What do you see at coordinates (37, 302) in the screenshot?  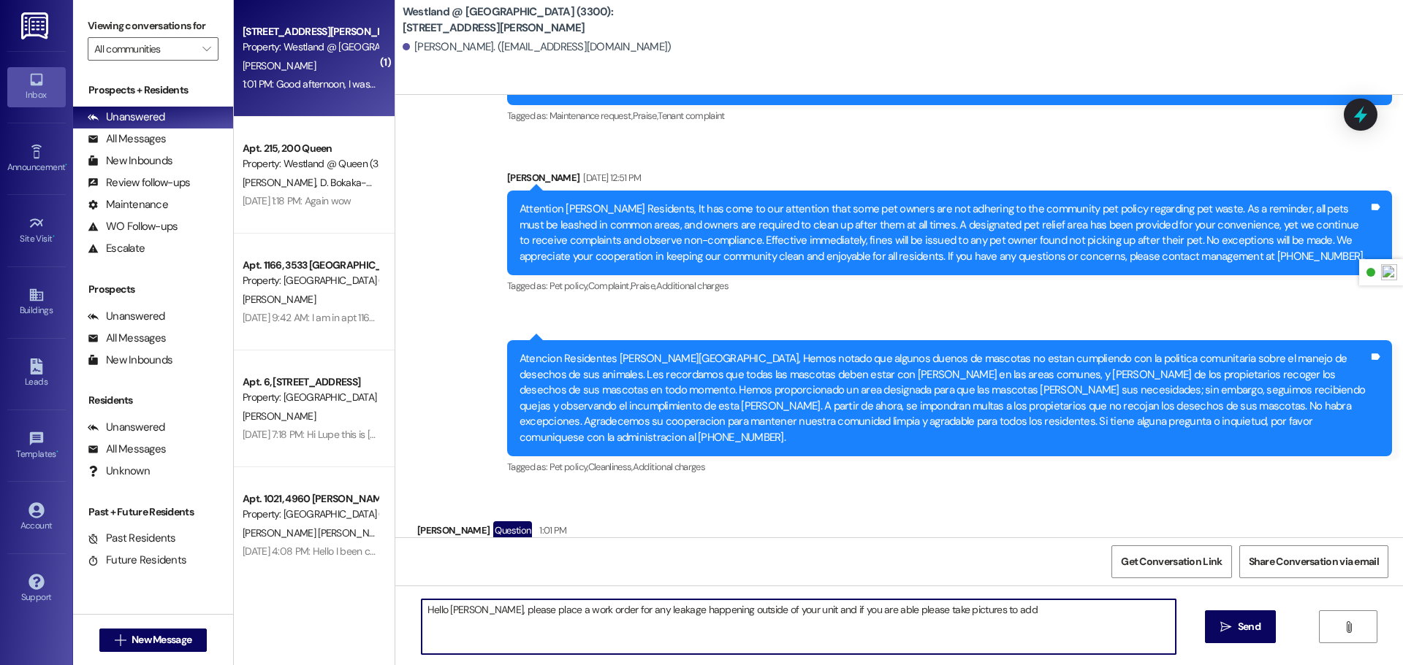 I see `a: Buildings` at bounding box center [37, 302].